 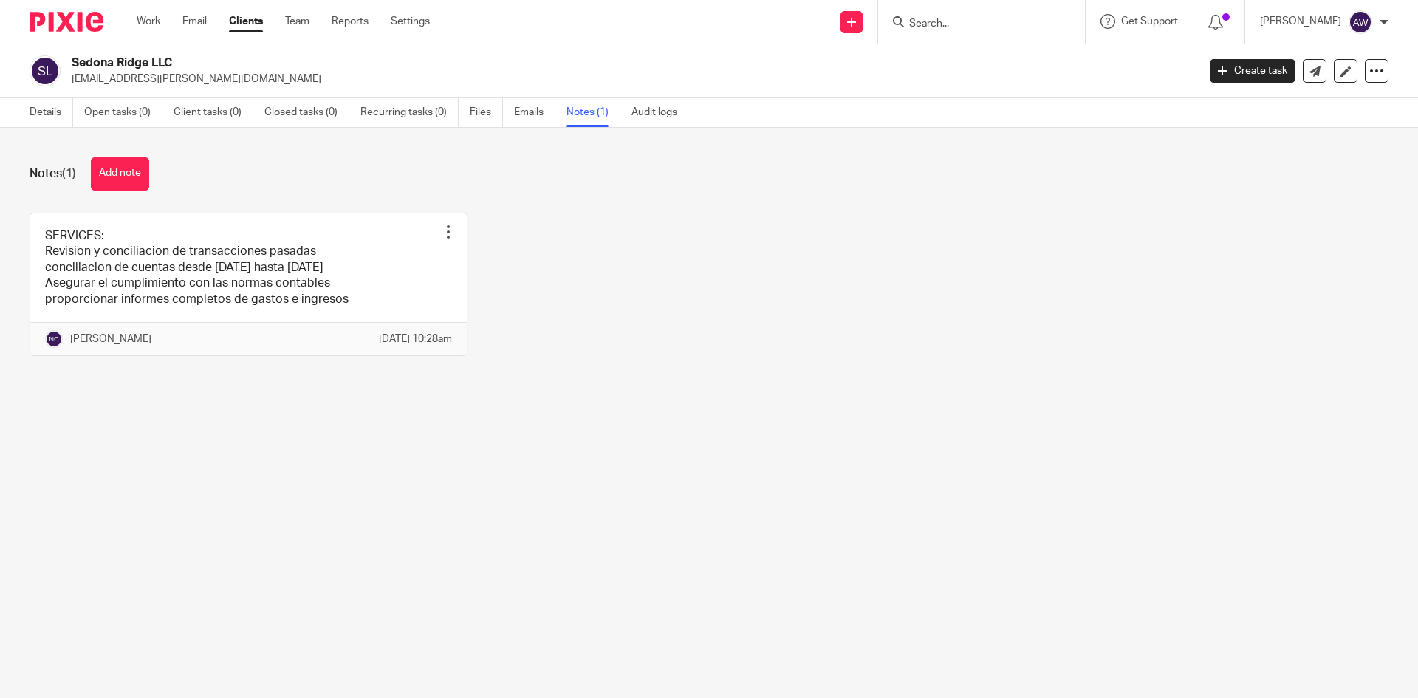 What do you see at coordinates (1149, 21) in the screenshot?
I see `span: Get Support` at bounding box center [1149, 21].